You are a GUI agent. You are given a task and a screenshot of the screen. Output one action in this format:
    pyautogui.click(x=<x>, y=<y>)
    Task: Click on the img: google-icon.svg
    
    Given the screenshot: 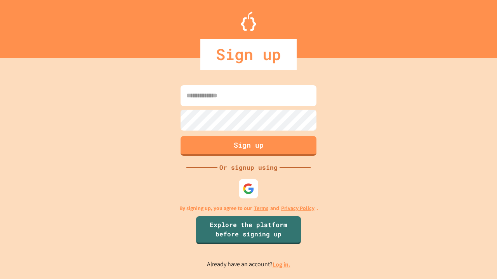 What is the action you would take?
    pyautogui.click(x=248, y=189)
    